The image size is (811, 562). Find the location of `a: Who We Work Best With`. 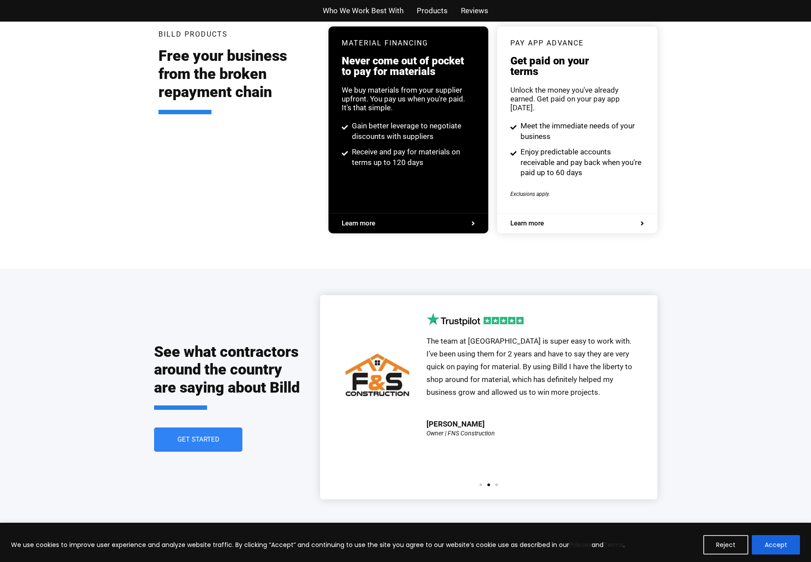

a: Who We Work Best With is located at coordinates (363, 11).